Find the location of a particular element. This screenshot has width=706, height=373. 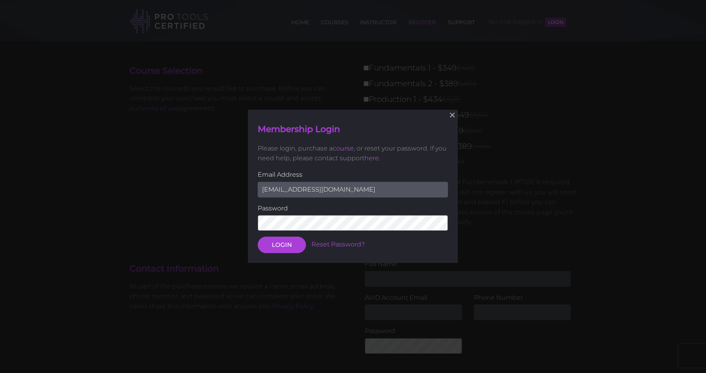

a: here is located at coordinates (371, 158).